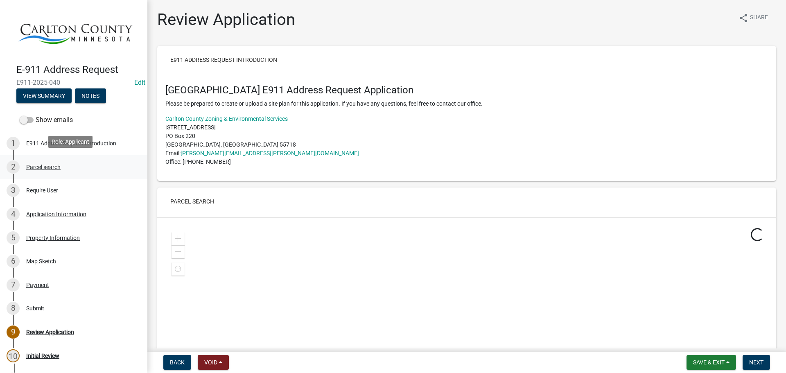 The image size is (786, 373). What do you see at coordinates (42, 190) in the screenshot?
I see `div: Require User` at bounding box center [42, 190].